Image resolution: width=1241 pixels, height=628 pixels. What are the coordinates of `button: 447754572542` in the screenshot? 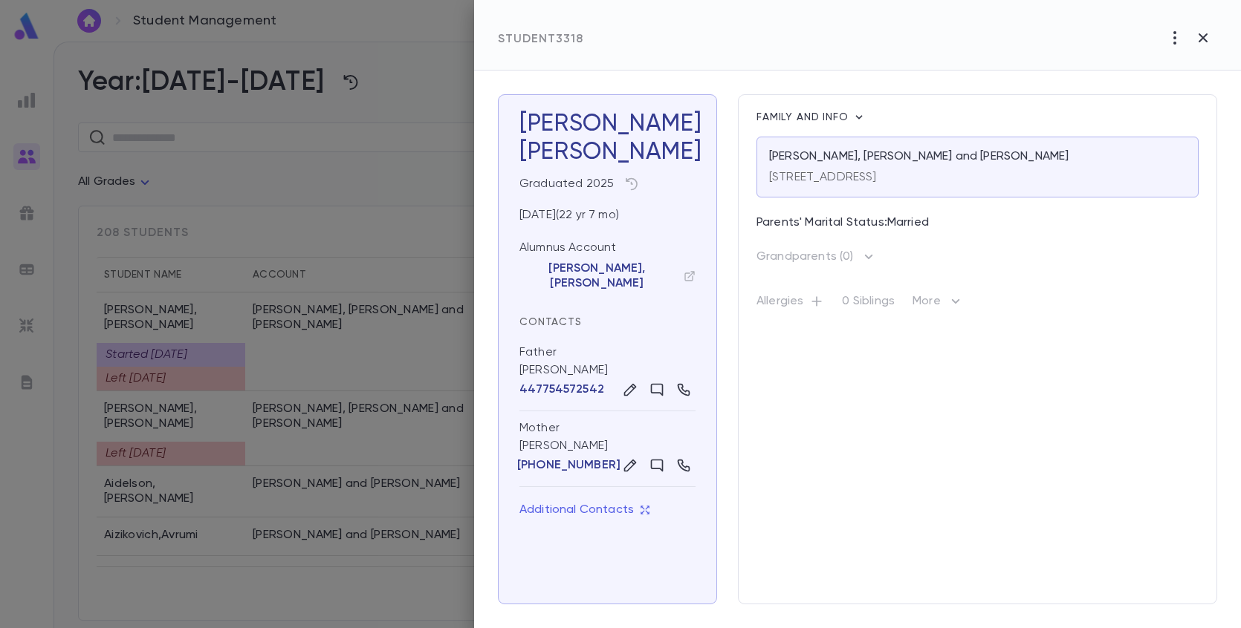 It's located at (562, 390).